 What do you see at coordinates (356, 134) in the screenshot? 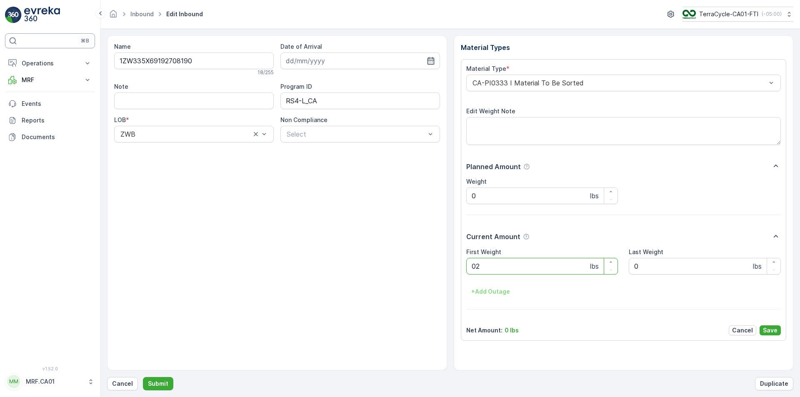
I see `p: Select` at bounding box center [356, 134].